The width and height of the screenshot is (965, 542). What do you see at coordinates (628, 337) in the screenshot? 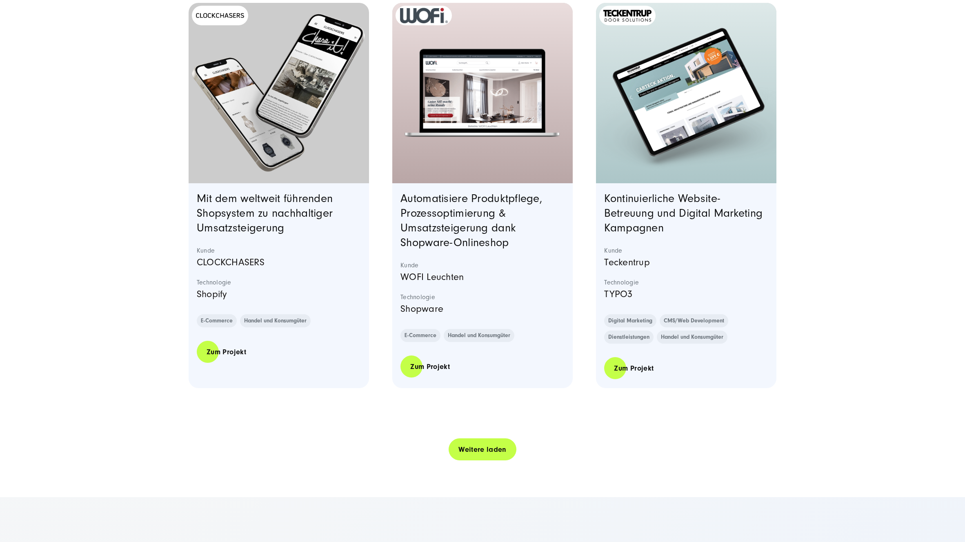
I see `a: Dienstleistungen` at bounding box center [628, 337].